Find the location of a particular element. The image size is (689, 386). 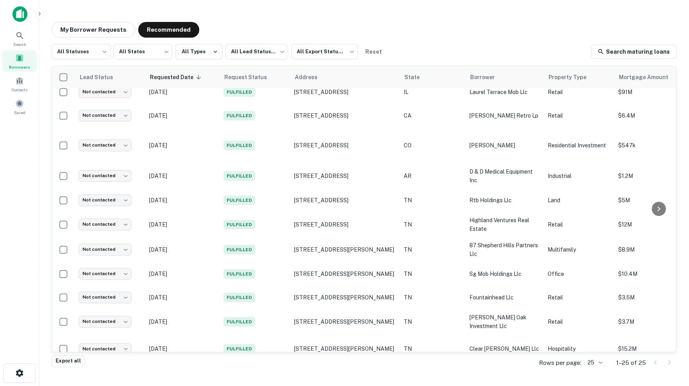

a: Saved is located at coordinates (20, 106).